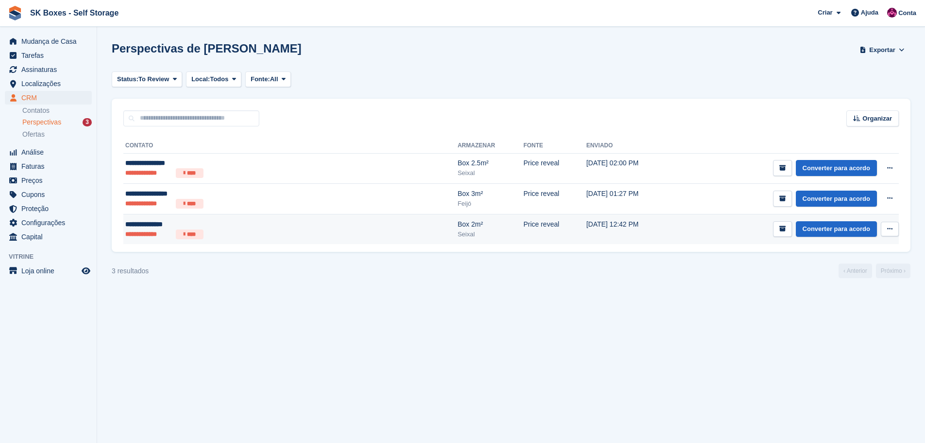  Describe the element at coordinates (268, 79) in the screenshot. I see `button: Fonte: All` at that location.